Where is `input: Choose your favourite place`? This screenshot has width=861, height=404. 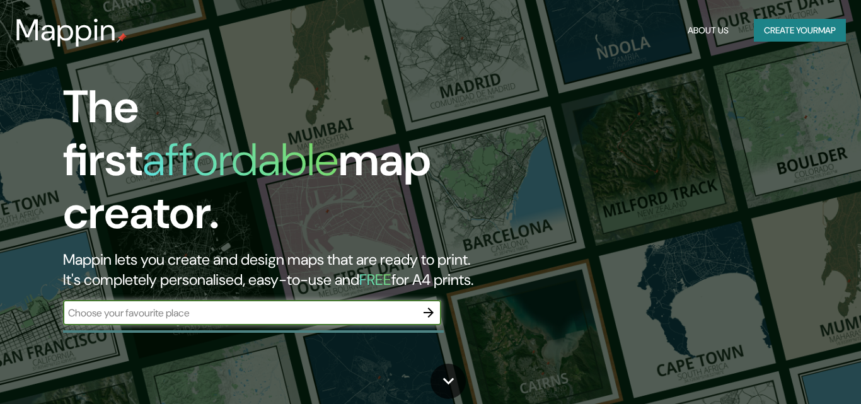
input: Choose your favourite place is located at coordinates (239, 313).